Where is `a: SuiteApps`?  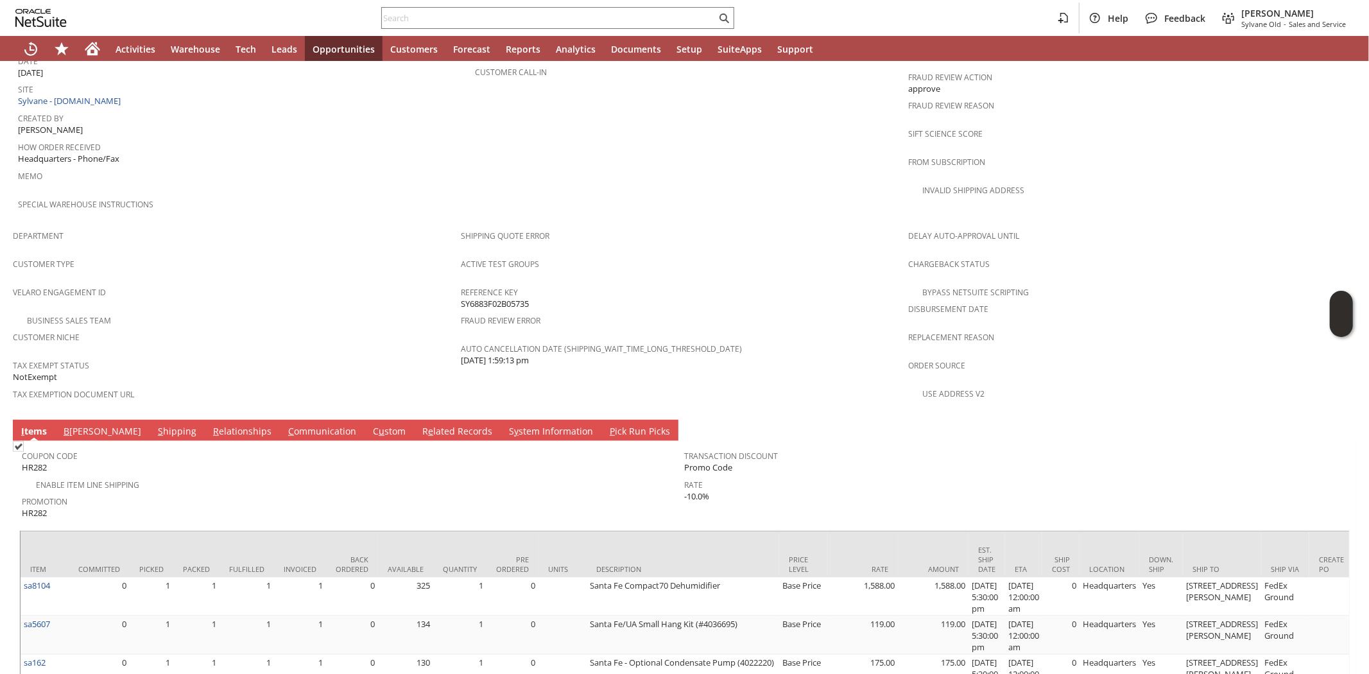 a: SuiteApps is located at coordinates (740, 49).